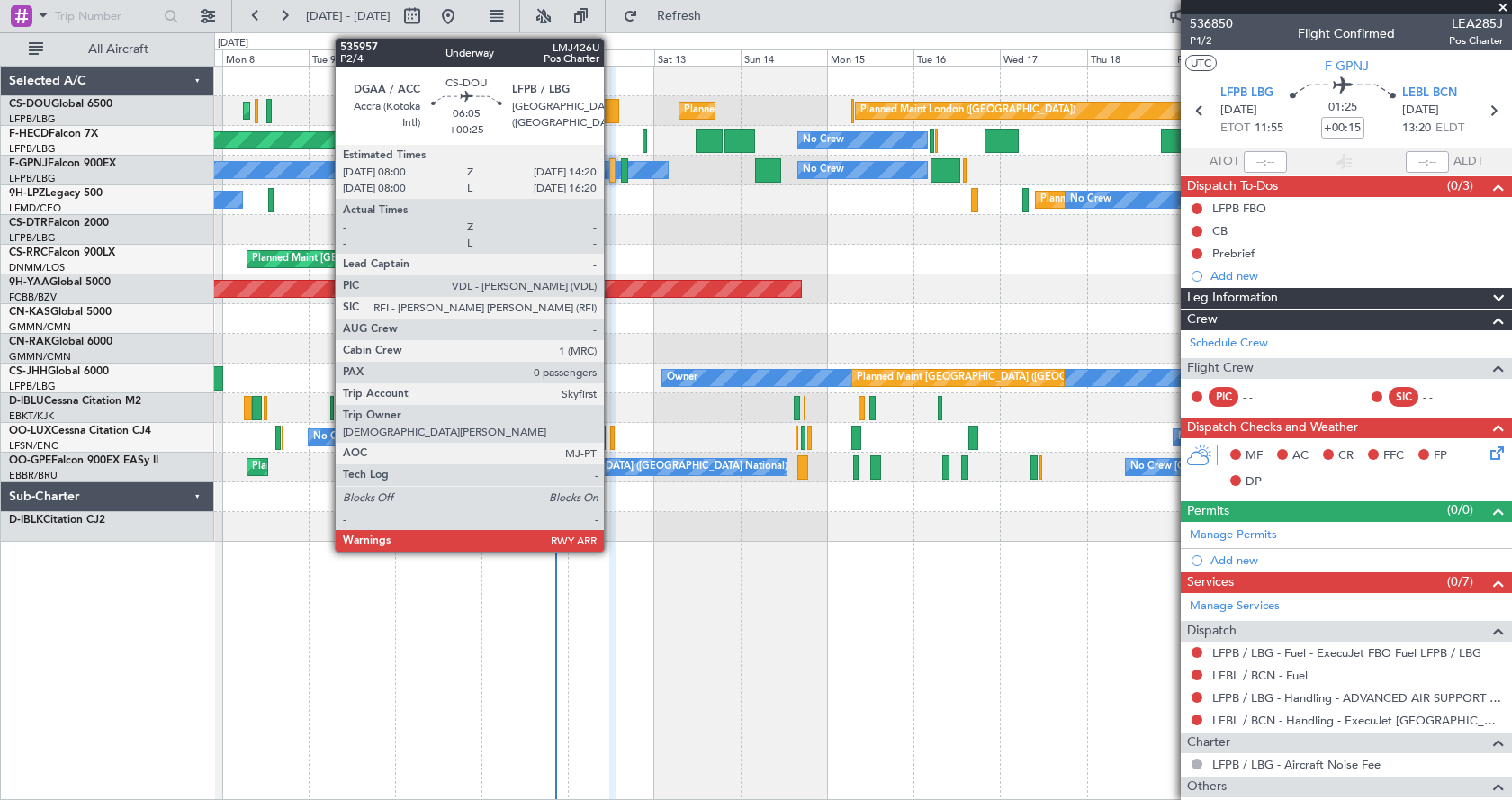 This screenshot has width=1512, height=800. Describe the element at coordinates (60, 312) in the screenshot. I see `a: CN-KASGlobal 5000` at that location.